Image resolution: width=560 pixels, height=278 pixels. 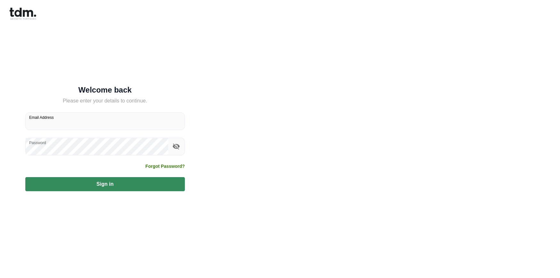 What do you see at coordinates (105, 101) in the screenshot?
I see `h5: Please enter your details to continue.` at bounding box center [105, 101].